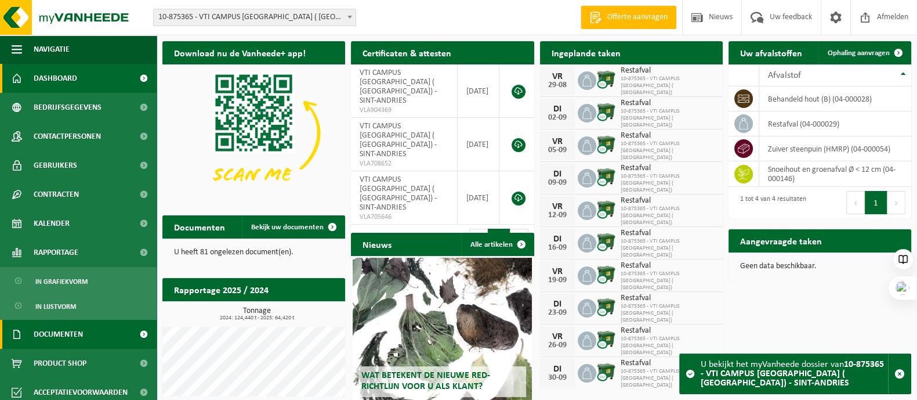  What do you see at coordinates (301, 312) in the screenshot?
I see `a: Bekijk rapportage` at bounding box center [301, 312].